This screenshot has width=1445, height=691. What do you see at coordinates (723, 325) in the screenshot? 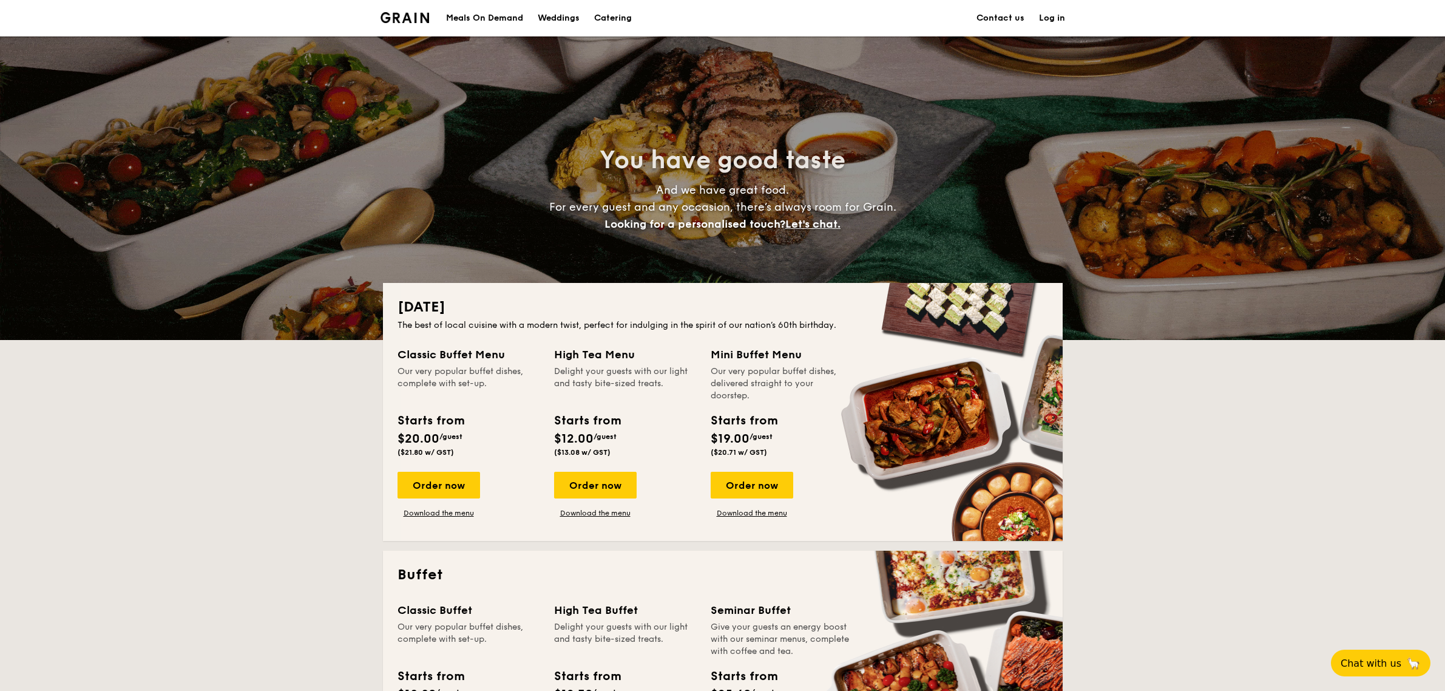
I see `div: The best of local cuisine with a modern twist, perfect for indulging in the spirit of our nation’...` at bounding box center [723, 325].